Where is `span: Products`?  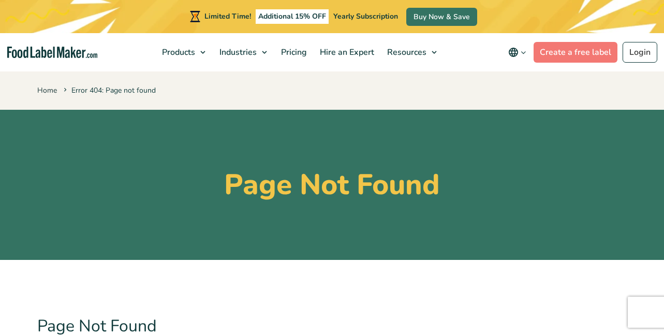
span: Products is located at coordinates (178, 52).